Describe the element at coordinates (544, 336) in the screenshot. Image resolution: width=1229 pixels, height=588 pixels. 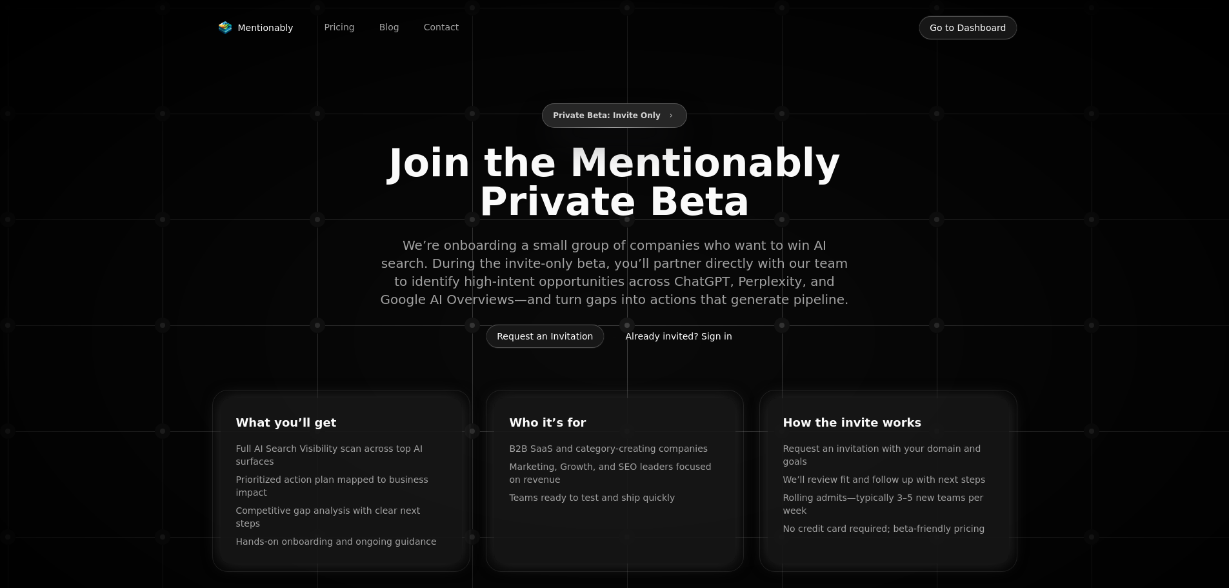
I see `a: Request an Invitation` at that location.